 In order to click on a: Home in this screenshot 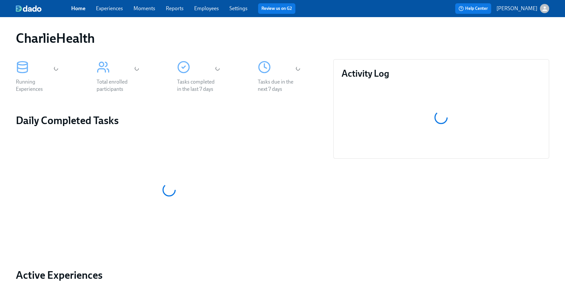, I will do `click(78, 8)`.